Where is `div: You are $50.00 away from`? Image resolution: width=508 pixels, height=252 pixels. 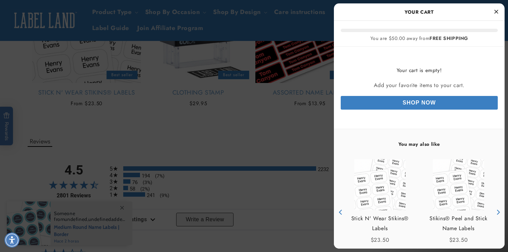 div: You are $50.00 away from is located at coordinates (420, 38).